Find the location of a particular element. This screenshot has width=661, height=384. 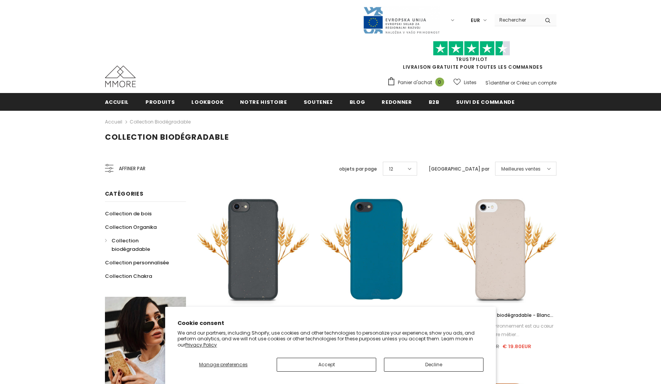

a: Privacy Policy is located at coordinates (201, 345).